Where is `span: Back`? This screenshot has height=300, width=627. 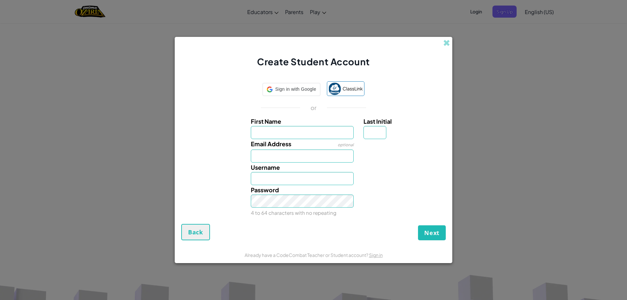 span: Back is located at coordinates (196, 232).